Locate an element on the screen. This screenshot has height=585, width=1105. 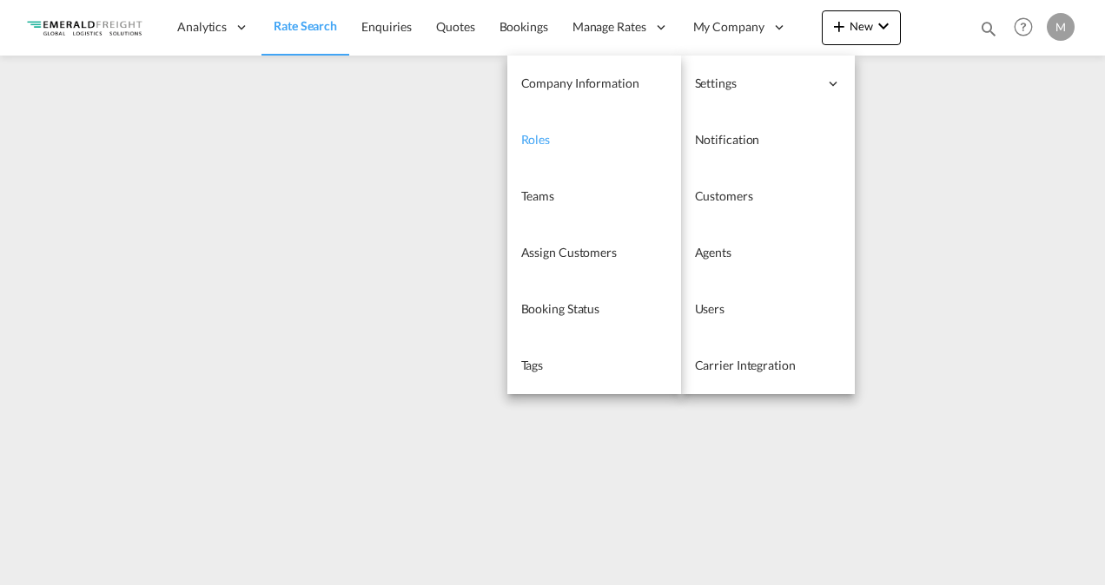
div: icon-magnify is located at coordinates (988, 32).